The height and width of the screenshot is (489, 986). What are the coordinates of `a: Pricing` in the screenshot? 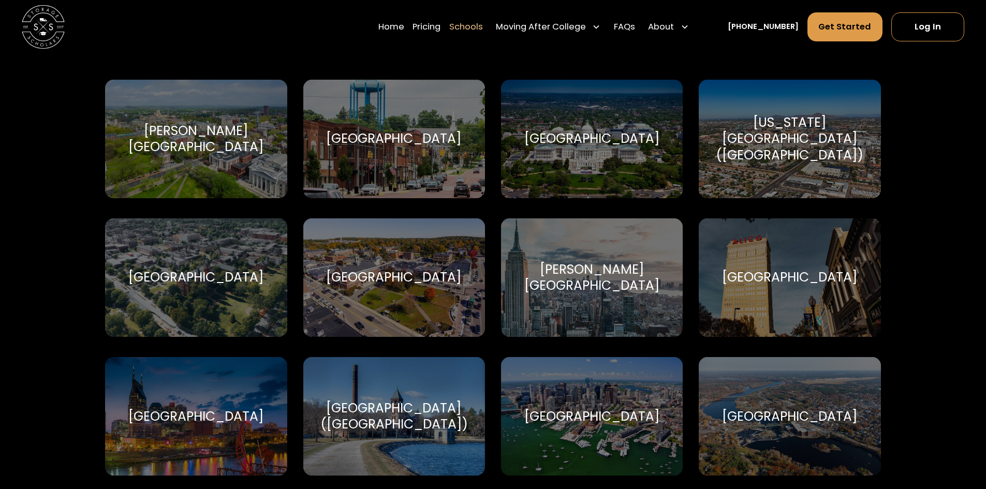 It's located at (426, 27).